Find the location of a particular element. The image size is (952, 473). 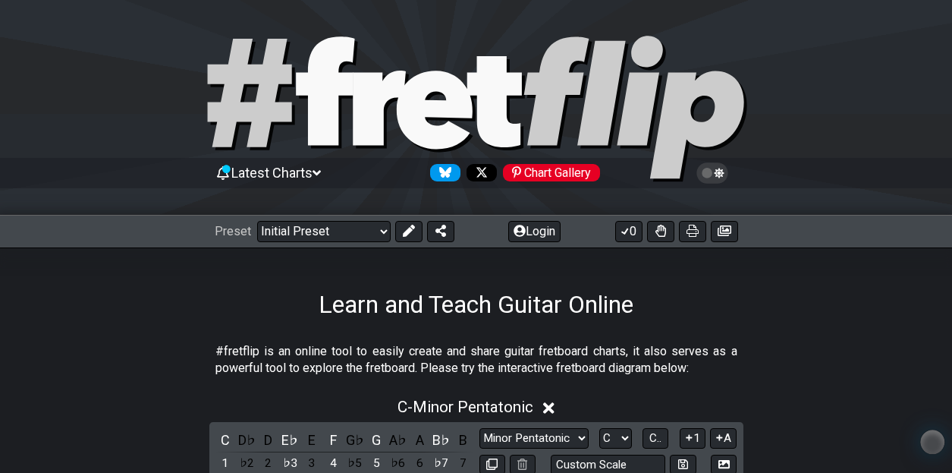

p: #fretflip is an online tool to easily create and share guitar fretboard charts, it also serves as... is located at coordinates (477, 360).